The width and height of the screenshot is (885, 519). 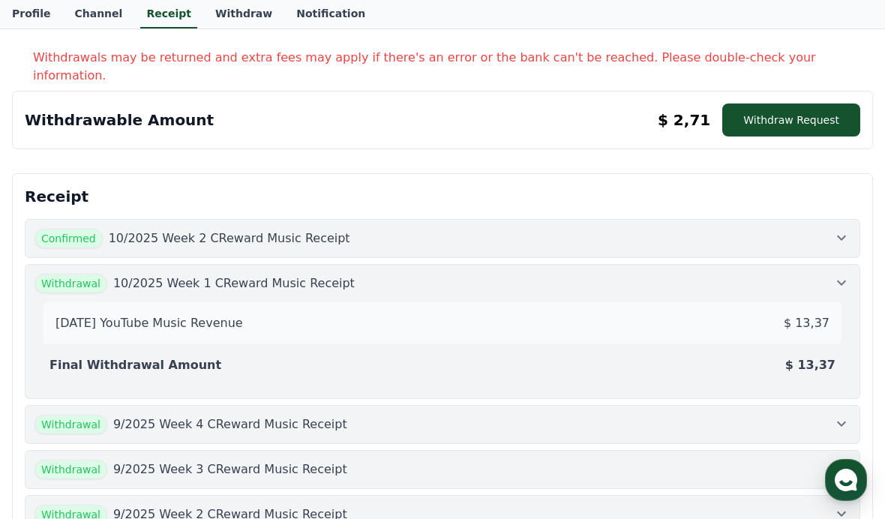 I want to click on p: Final Withdrawal Amount, so click(x=135, y=365).